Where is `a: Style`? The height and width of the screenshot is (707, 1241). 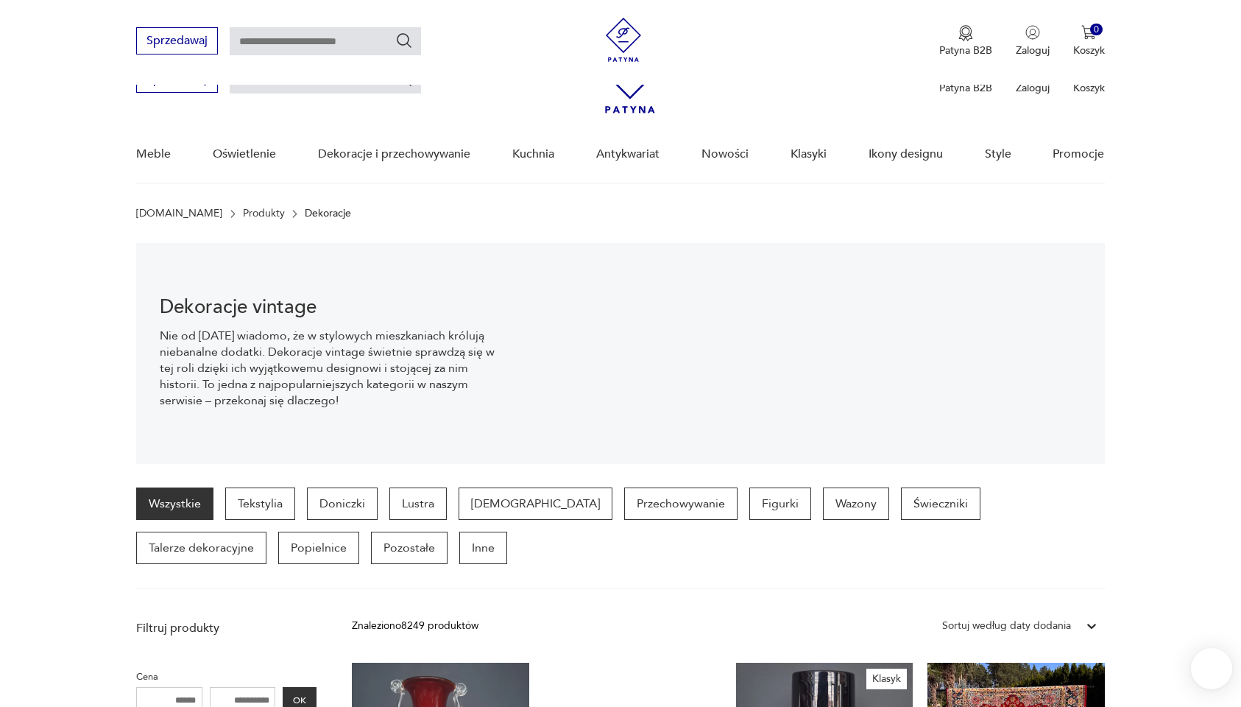
a: Style is located at coordinates (998, 154).